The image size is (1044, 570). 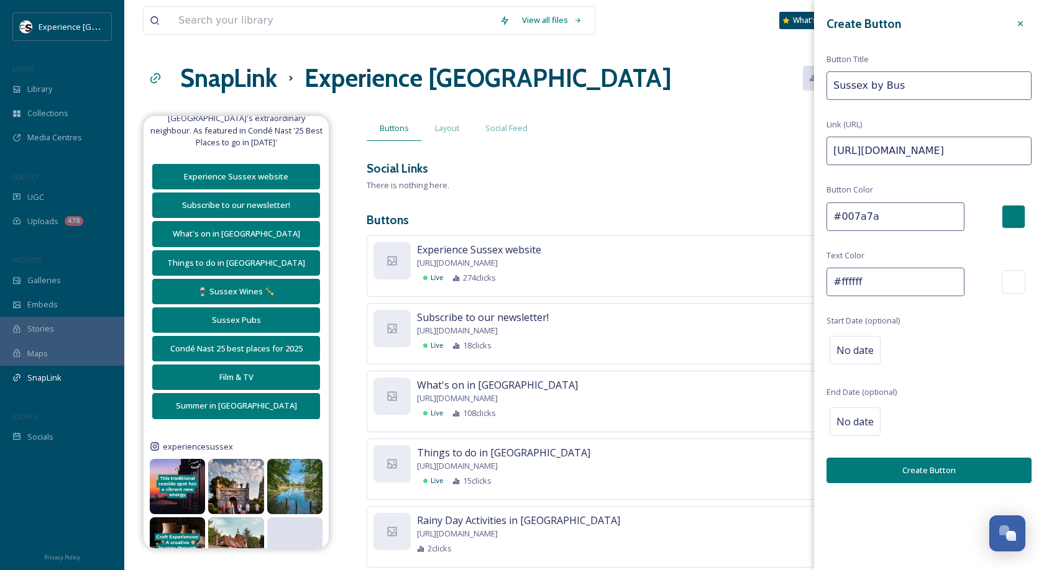 What do you see at coordinates (236, 349) in the screenshot?
I see `button: Condé Nast 25 best places for 2025` at bounding box center [236, 349].